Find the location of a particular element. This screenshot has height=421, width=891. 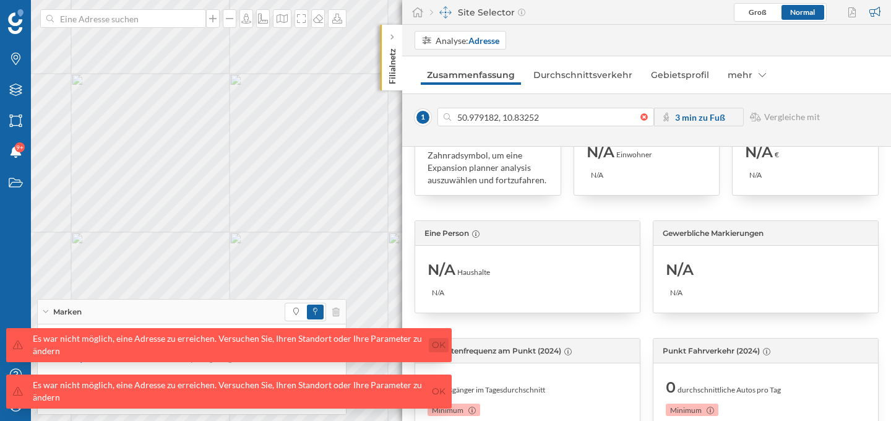

span: 1 is located at coordinates (423, 117).